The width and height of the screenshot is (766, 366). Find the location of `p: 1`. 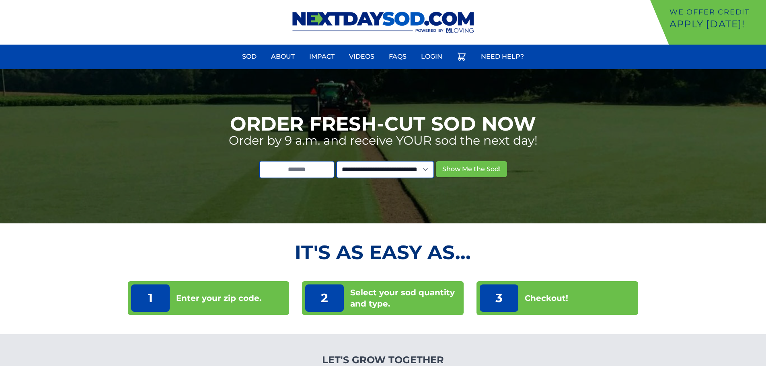

p: 1 is located at coordinates (150, 298).